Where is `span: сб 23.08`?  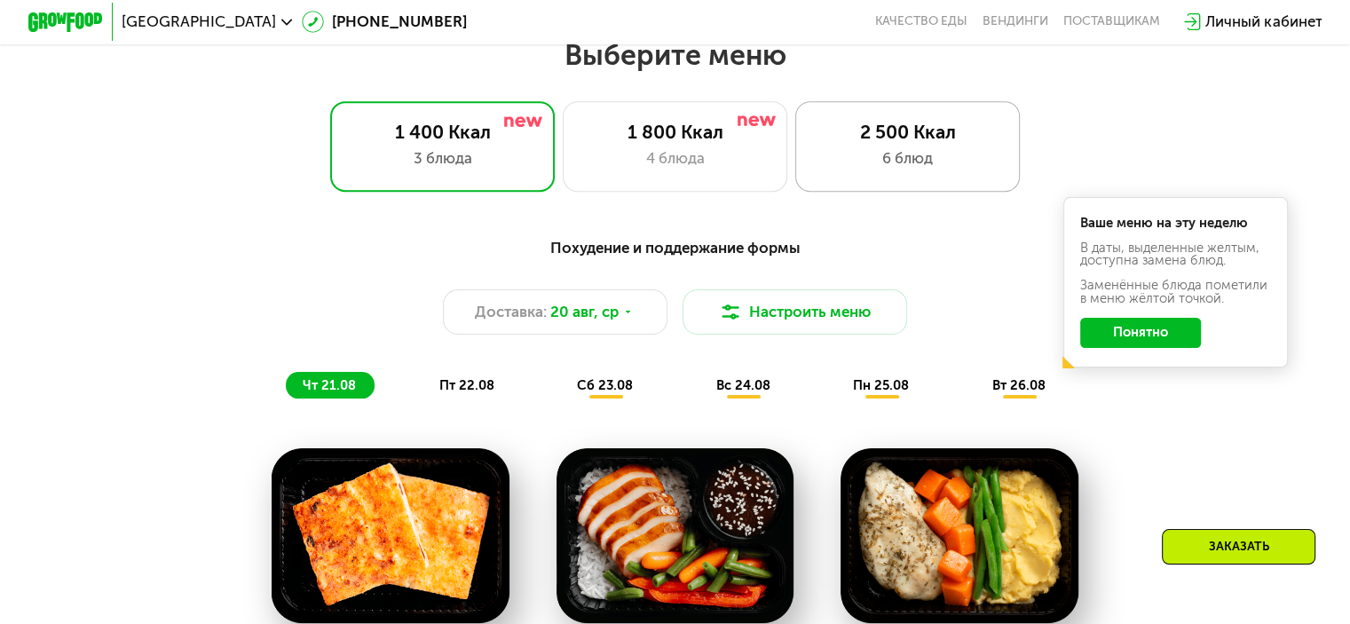 span: сб 23.08 is located at coordinates (605, 385).